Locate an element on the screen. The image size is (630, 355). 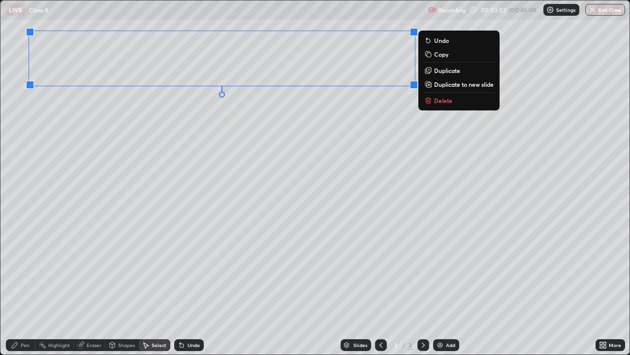
p: Class 8 is located at coordinates (38, 10).